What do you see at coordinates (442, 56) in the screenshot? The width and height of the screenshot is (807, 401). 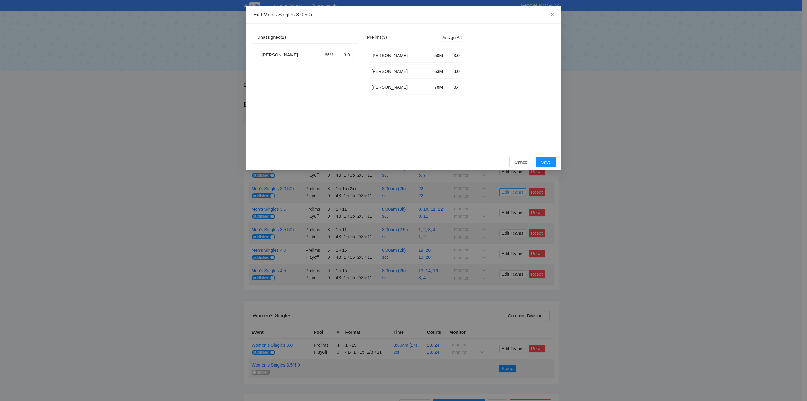 I see `td: 50M` at bounding box center [442, 56].